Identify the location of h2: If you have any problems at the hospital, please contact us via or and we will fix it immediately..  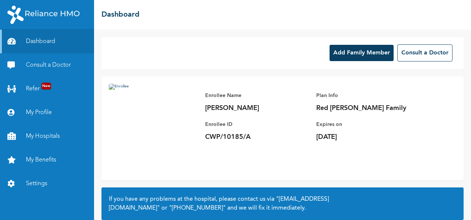
(283, 204).